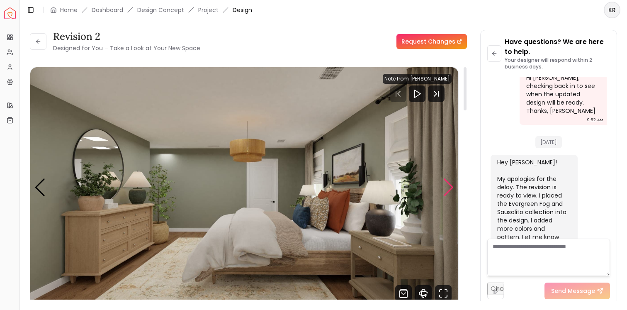  Describe the element at coordinates (69, 10) in the screenshot. I see `a: Home` at that location.